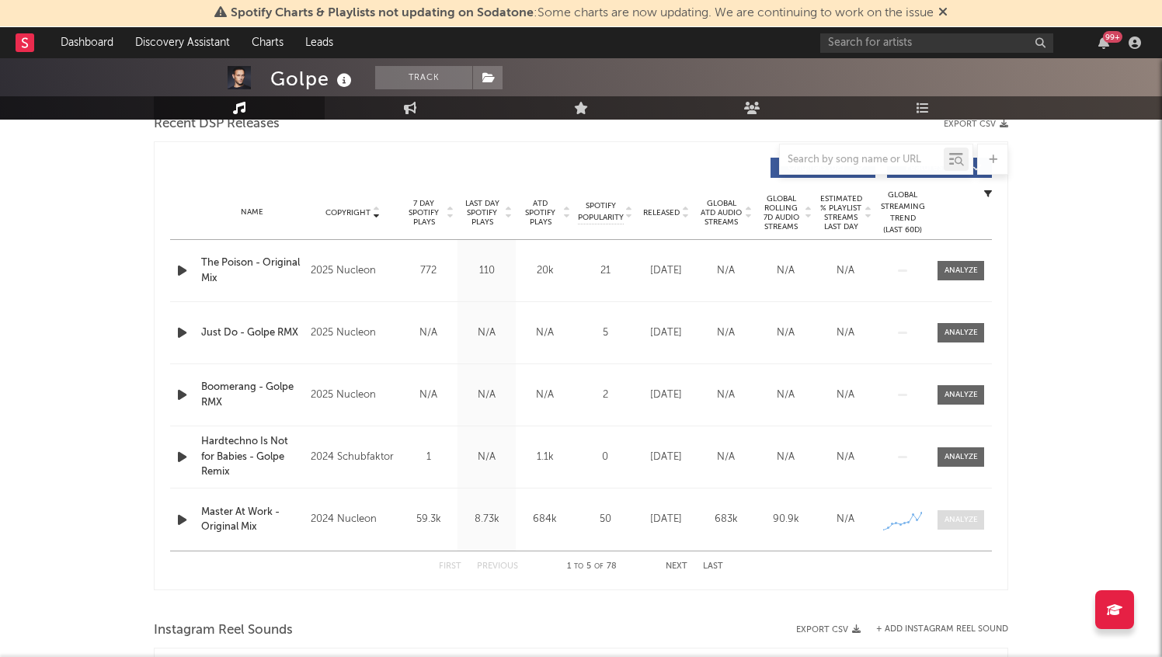 The height and width of the screenshot is (657, 1162). Describe the element at coordinates (582, 13) in the screenshot. I see `span: : Some charts are now updating. We are continuing to work on the issue` at that location.